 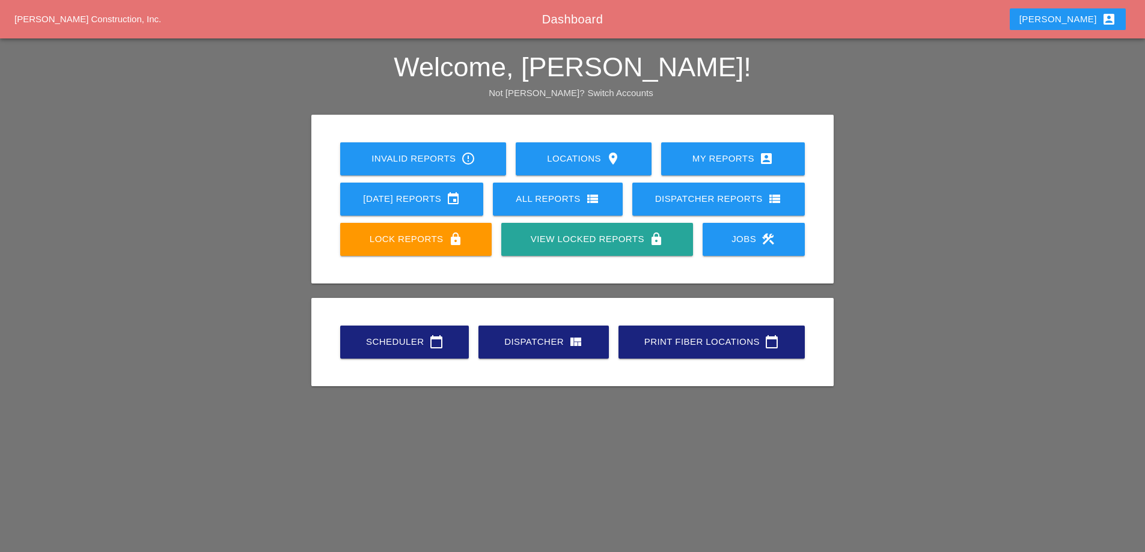 I want to click on i: error_outline, so click(x=468, y=159).